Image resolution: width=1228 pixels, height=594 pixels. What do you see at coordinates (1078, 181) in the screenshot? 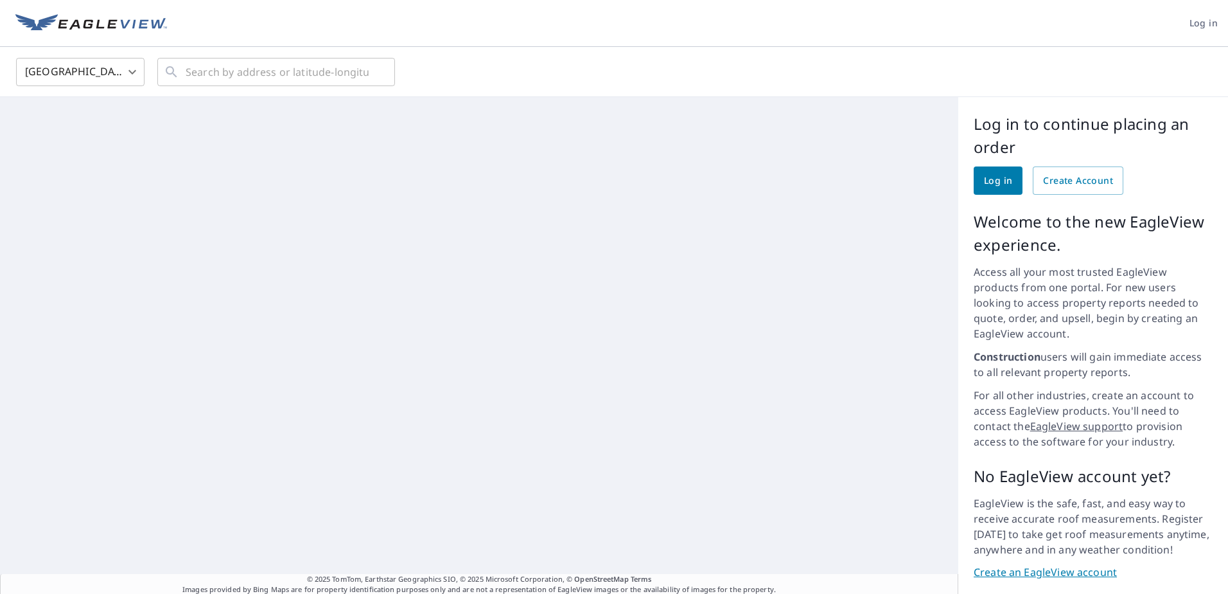
I see `span: Create Account` at bounding box center [1078, 181].